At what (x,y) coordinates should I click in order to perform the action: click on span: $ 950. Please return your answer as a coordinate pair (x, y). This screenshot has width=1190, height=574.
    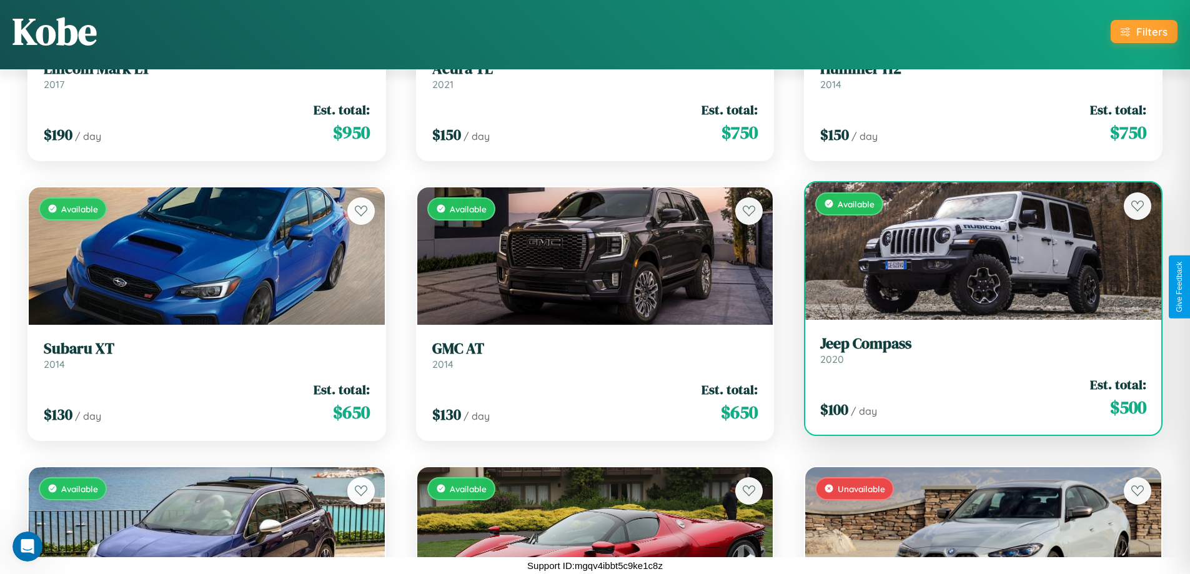
    Looking at the image, I should click on (351, 132).